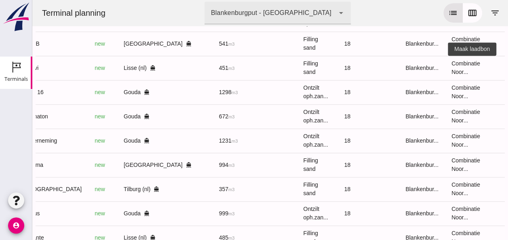 This screenshot has height=240, width=508. Describe the element at coordinates (16, 79) in the screenshot. I see `div: Terminals` at that location.